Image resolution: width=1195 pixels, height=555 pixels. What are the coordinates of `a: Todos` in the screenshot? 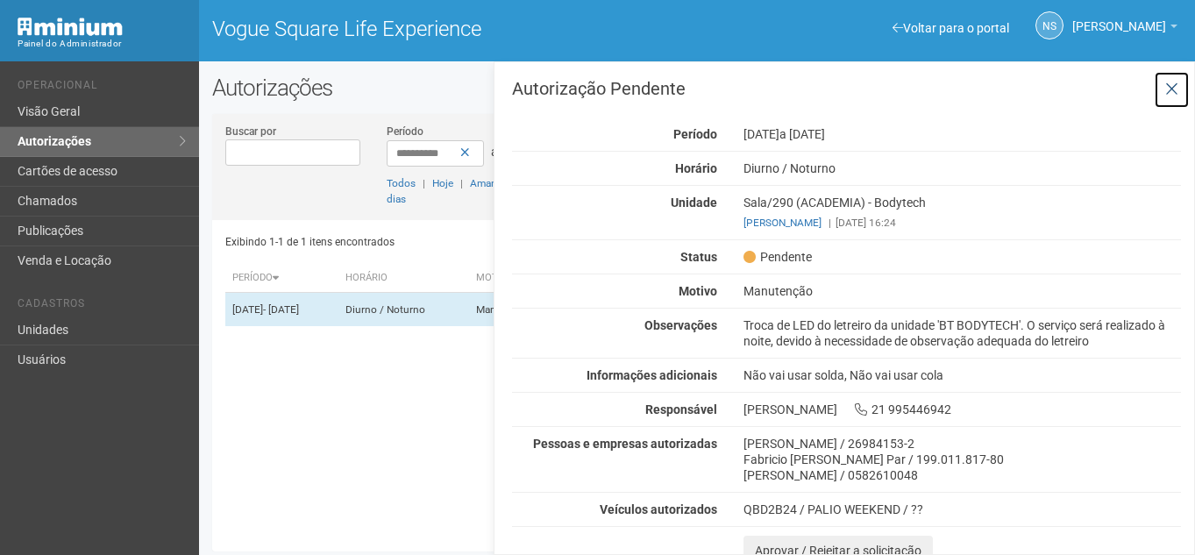 It's located at (401, 183).